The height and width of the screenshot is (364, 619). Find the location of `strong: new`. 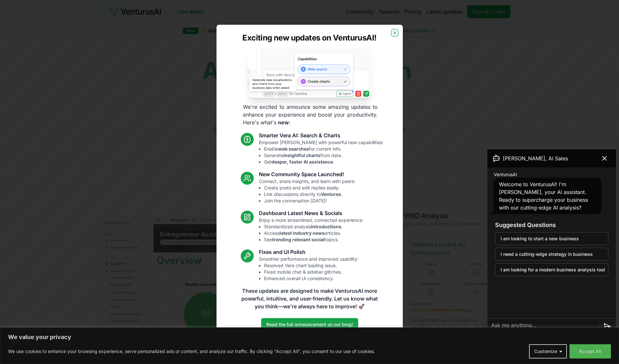

strong: new is located at coordinates (284, 123).